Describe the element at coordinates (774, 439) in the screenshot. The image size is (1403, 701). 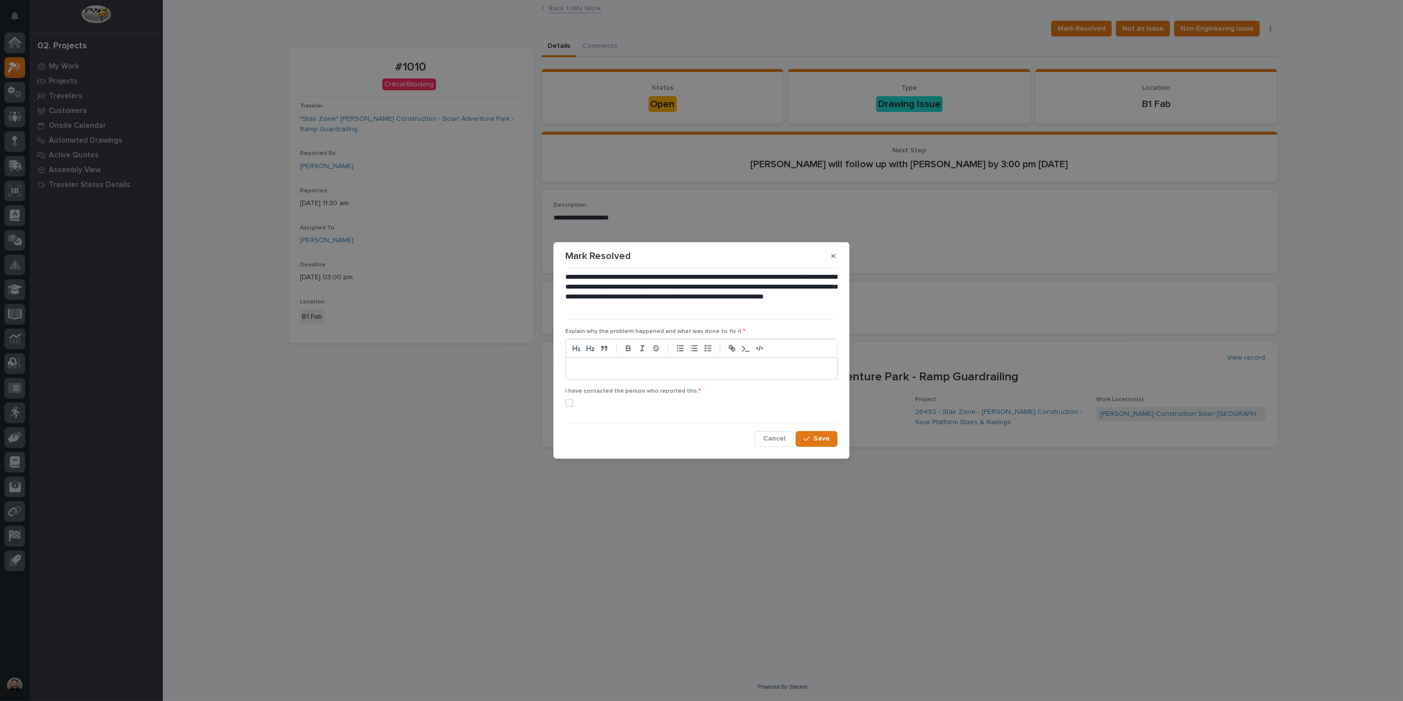
I see `span: Cancel` at that location.